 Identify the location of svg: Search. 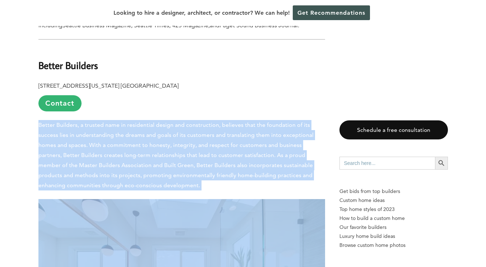
(441, 163).